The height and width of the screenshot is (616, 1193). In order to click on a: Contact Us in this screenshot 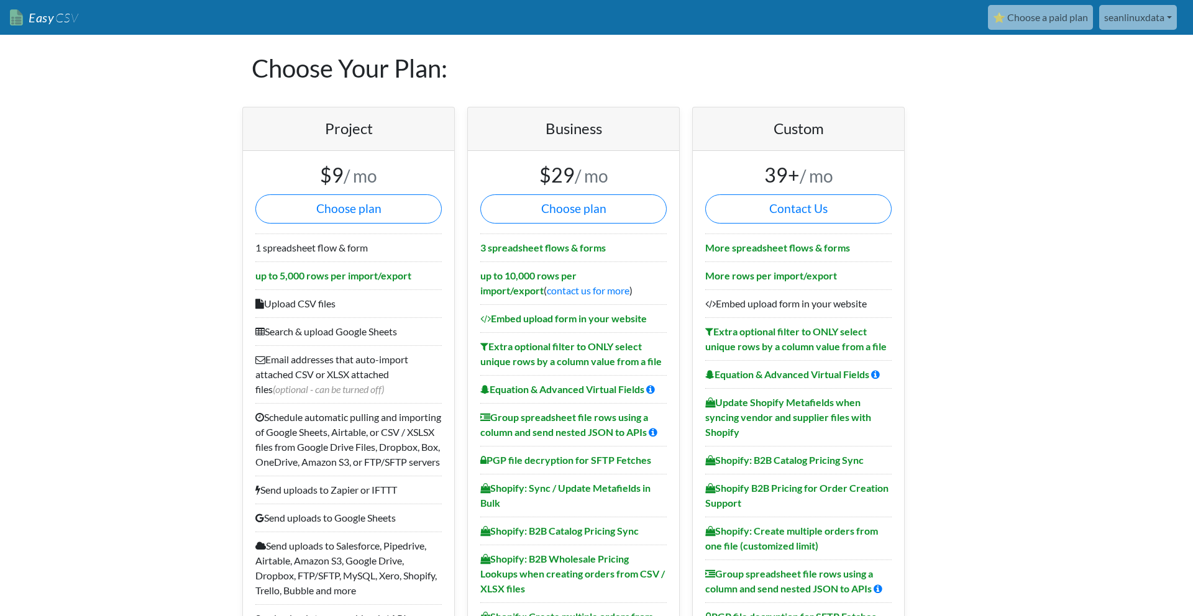, I will do `click(799, 209)`.